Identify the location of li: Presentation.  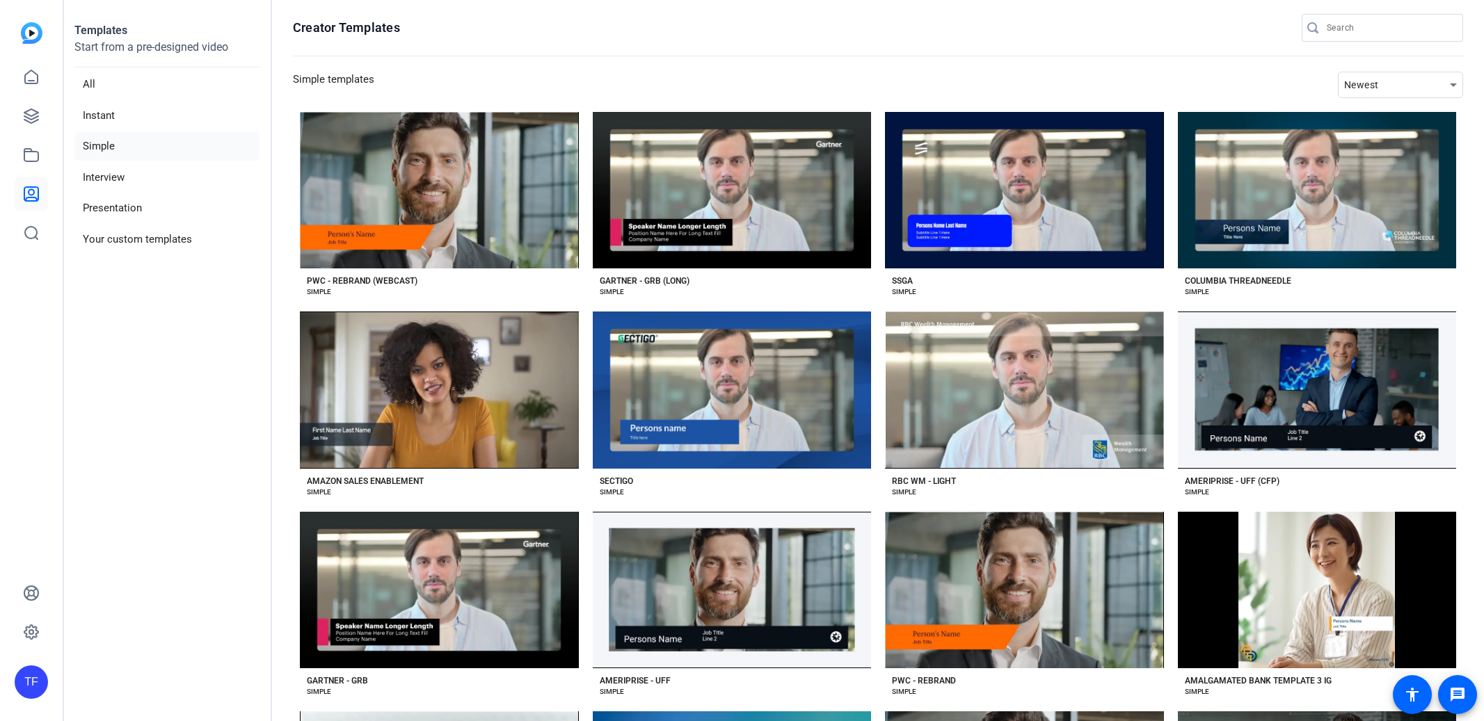
(167, 208).